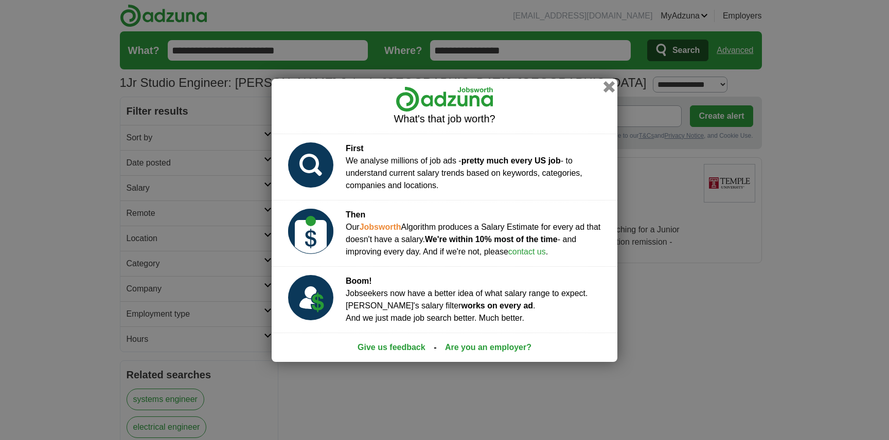 This screenshot has height=440, width=889. What do you see at coordinates (354, 148) in the screenshot?
I see `strong: First` at bounding box center [354, 148].